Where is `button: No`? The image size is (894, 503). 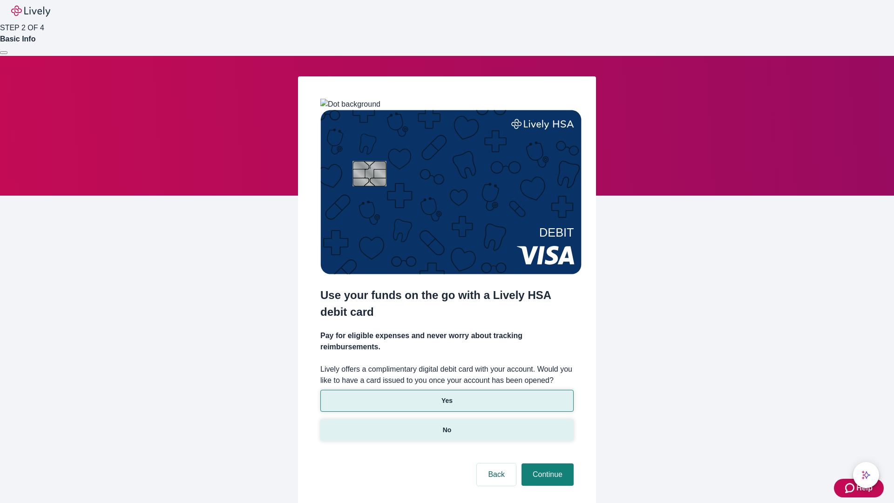
button: No is located at coordinates (447, 430).